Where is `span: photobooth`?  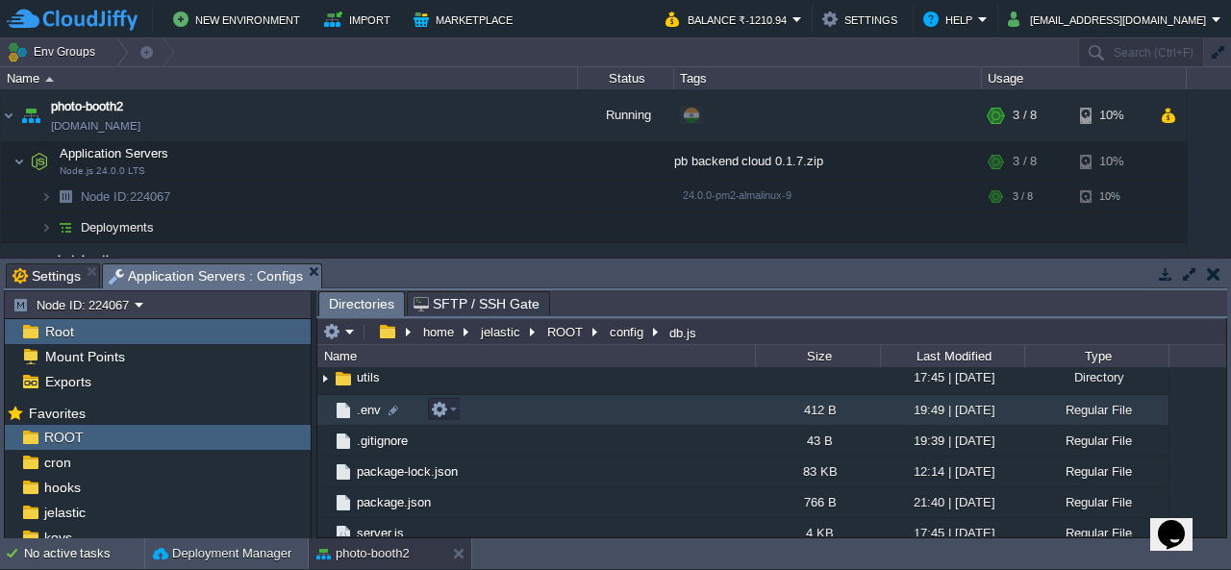 span: photobooth is located at coordinates (82, 261).